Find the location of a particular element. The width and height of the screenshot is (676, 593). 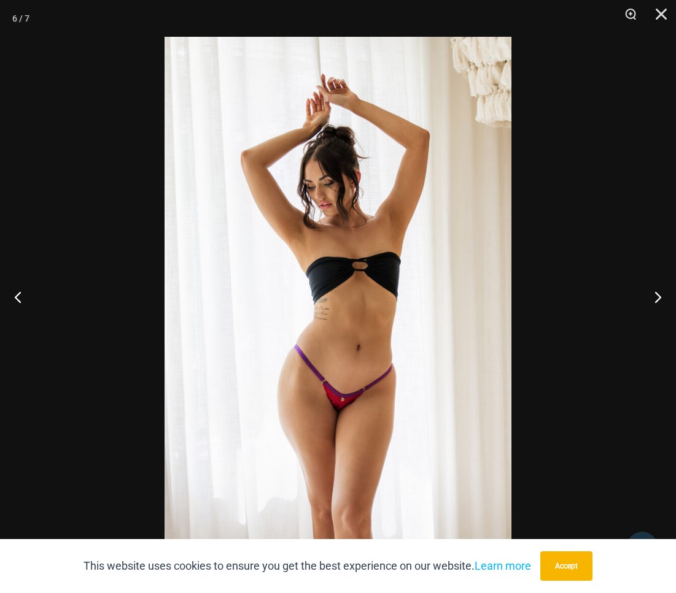

p: This website uses cookies to ensure you get the best experience on our website. is located at coordinates (307, 566).